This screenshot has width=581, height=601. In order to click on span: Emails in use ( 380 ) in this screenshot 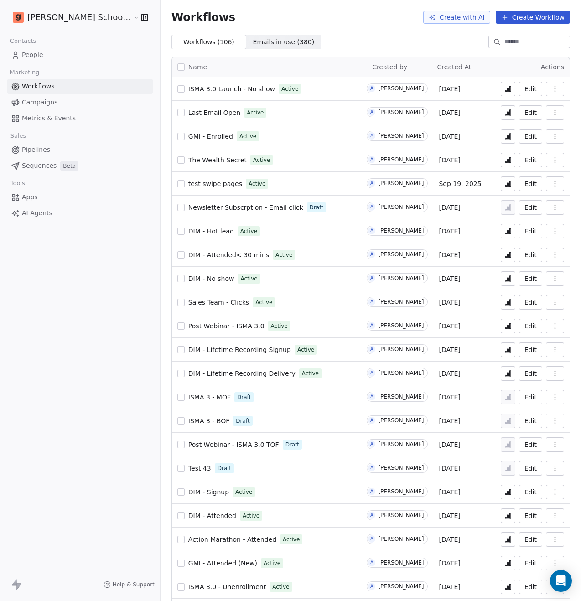, I will do `click(284, 42)`.